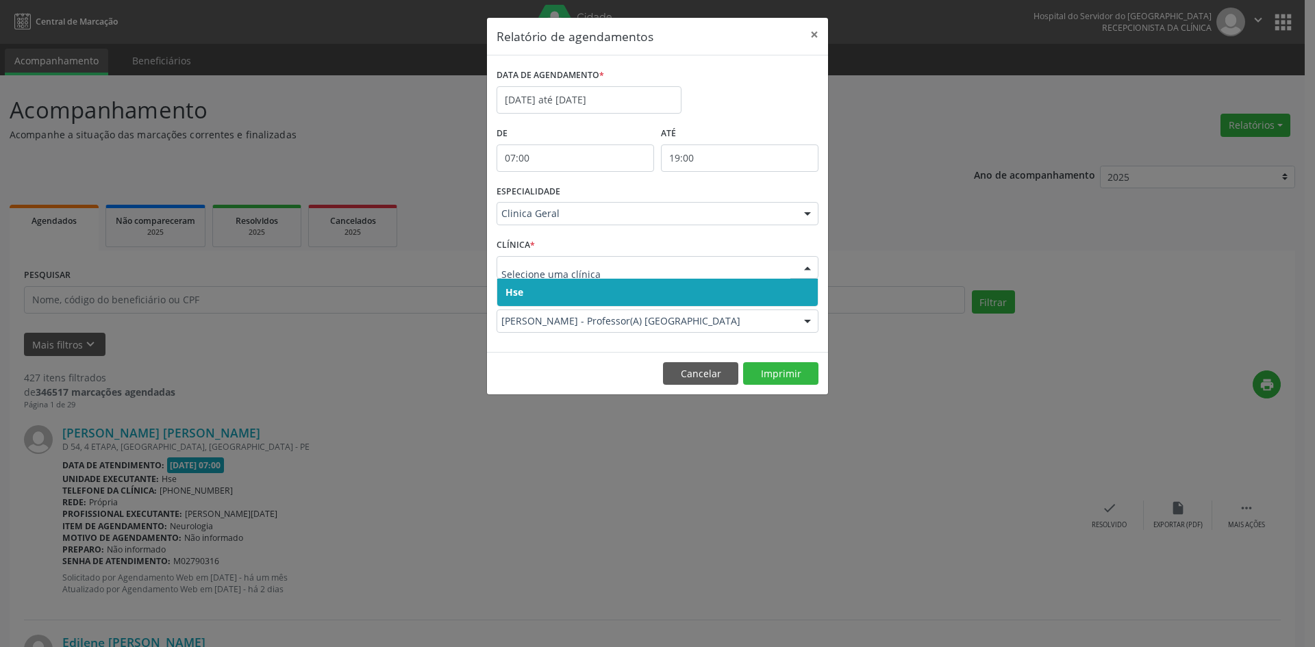 The image size is (1315, 647). Describe the element at coordinates (589, 100) in the screenshot. I see `input: Selecione uma data ou intervalo` at that location.